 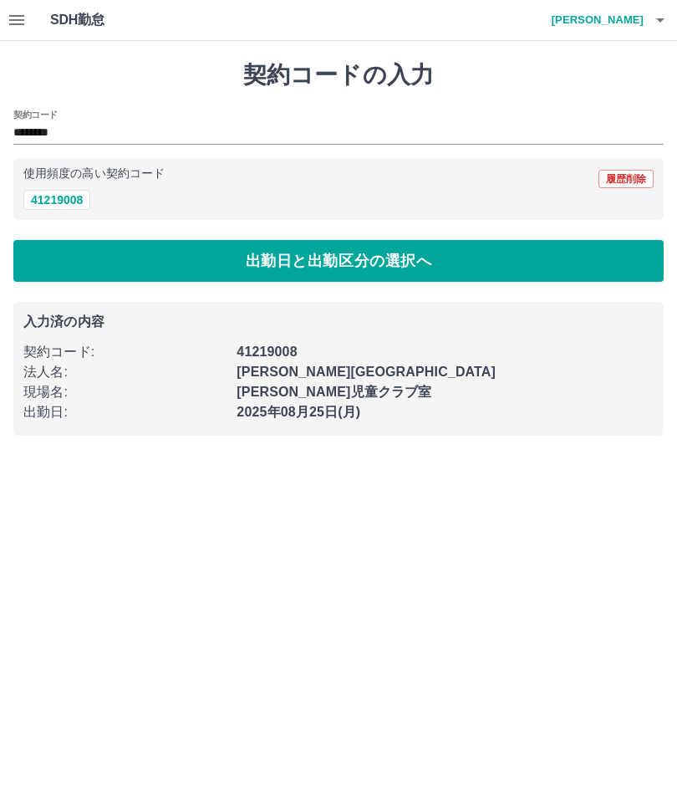 What do you see at coordinates (125, 372) in the screenshot?
I see `p: 法人名 :` at bounding box center [125, 372].